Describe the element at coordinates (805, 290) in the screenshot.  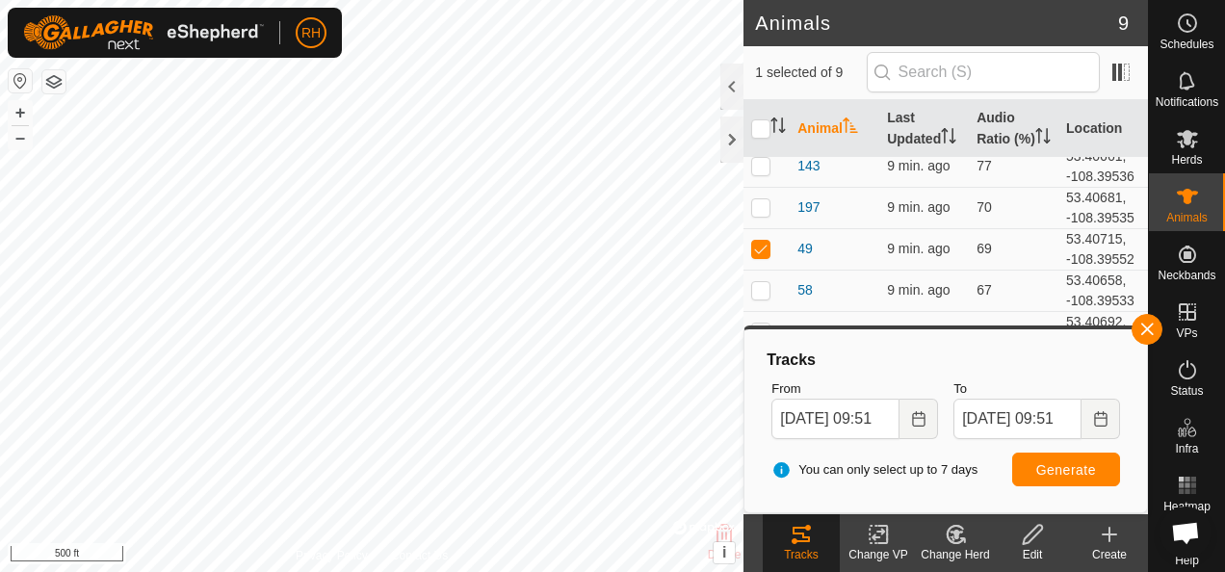
I see `span: 58` at that location.